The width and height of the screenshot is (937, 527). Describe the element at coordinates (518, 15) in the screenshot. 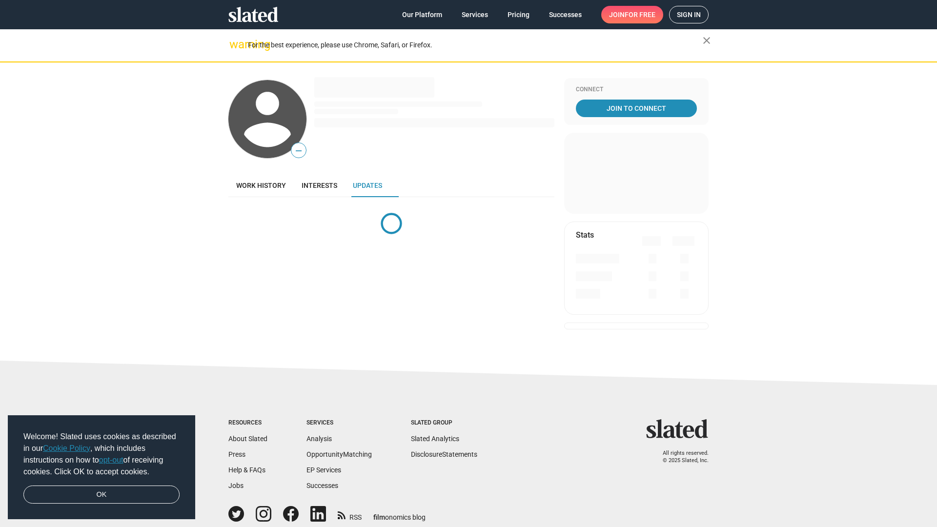

I see `a: Pricing` at that location.